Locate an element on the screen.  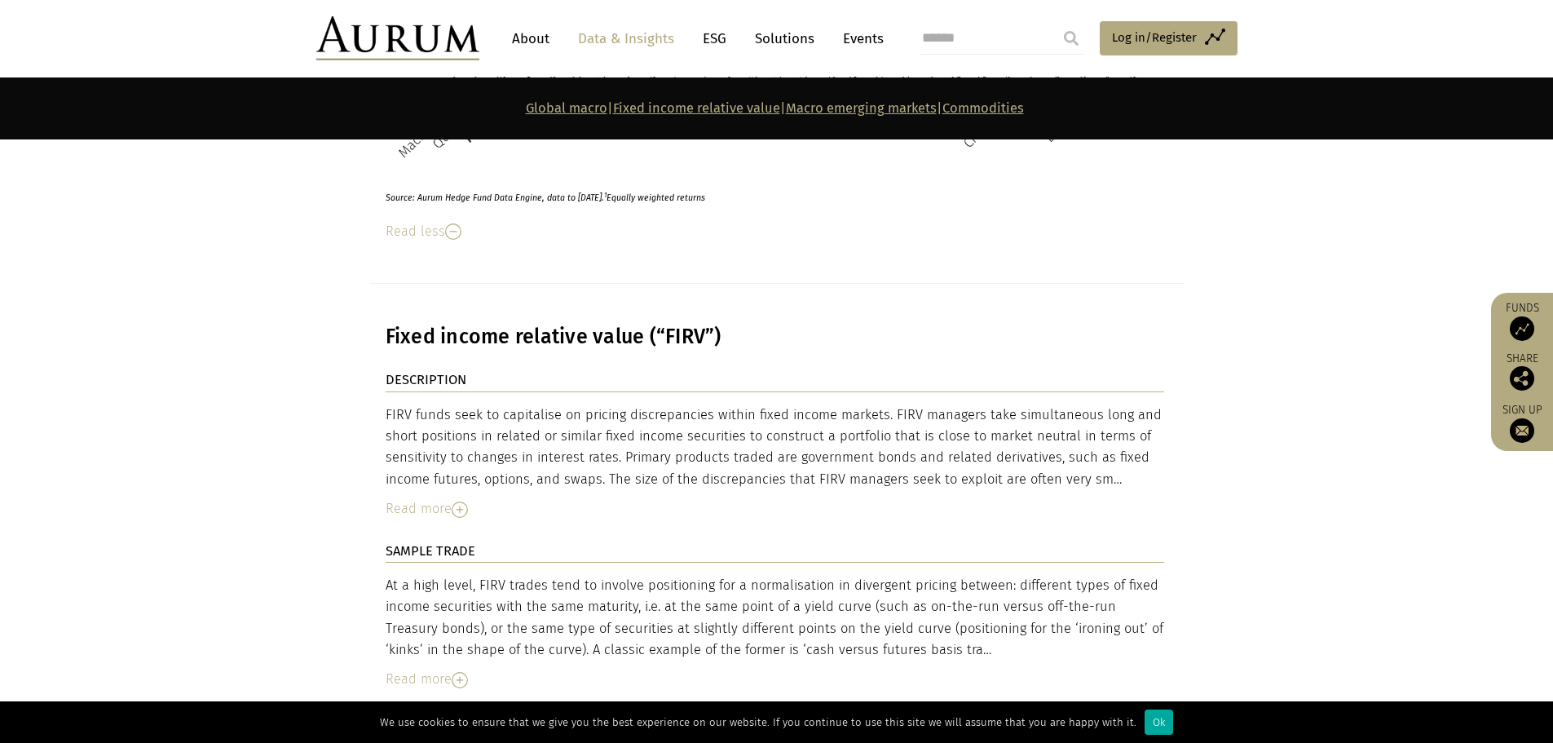
a: Data & Insights is located at coordinates (626, 38).